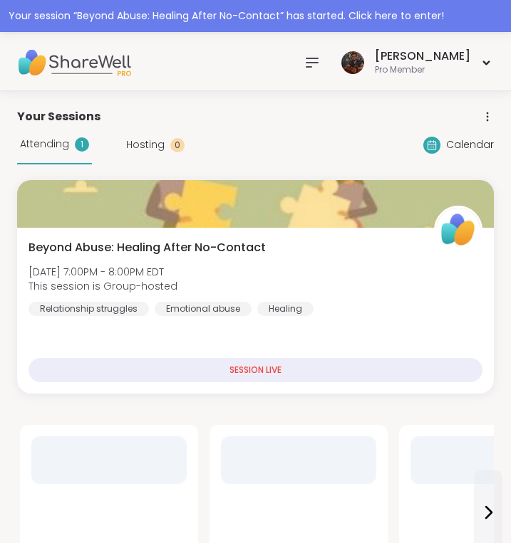  I want to click on img: ShareWell Nav Logo, so click(74, 63).